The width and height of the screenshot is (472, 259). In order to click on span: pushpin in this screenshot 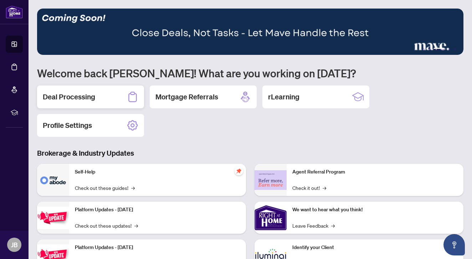, I will do `click(239, 171)`.